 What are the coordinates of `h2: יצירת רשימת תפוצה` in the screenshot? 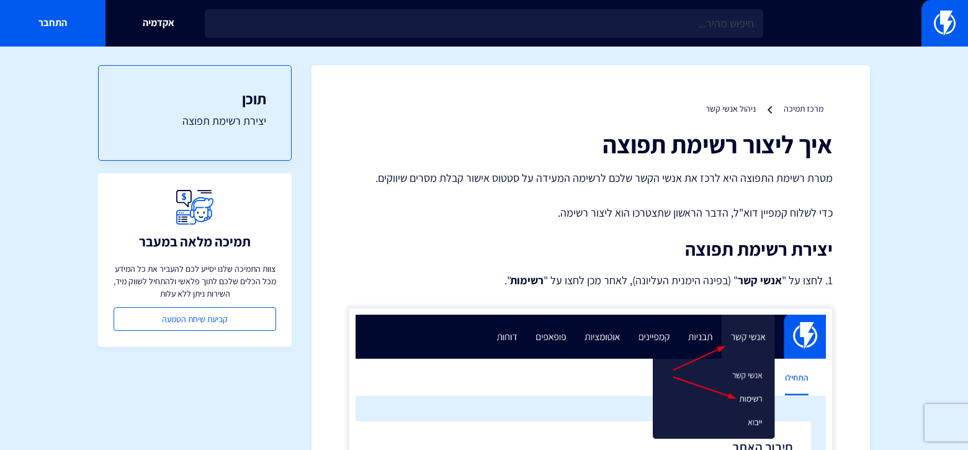 It's located at (591, 249).